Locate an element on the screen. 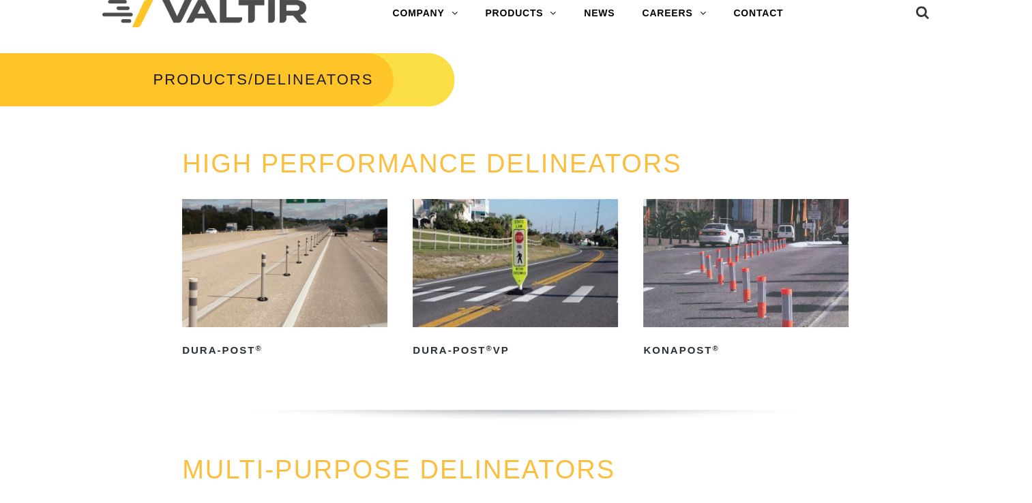  h2: Dura-Post VP is located at coordinates (515, 350).